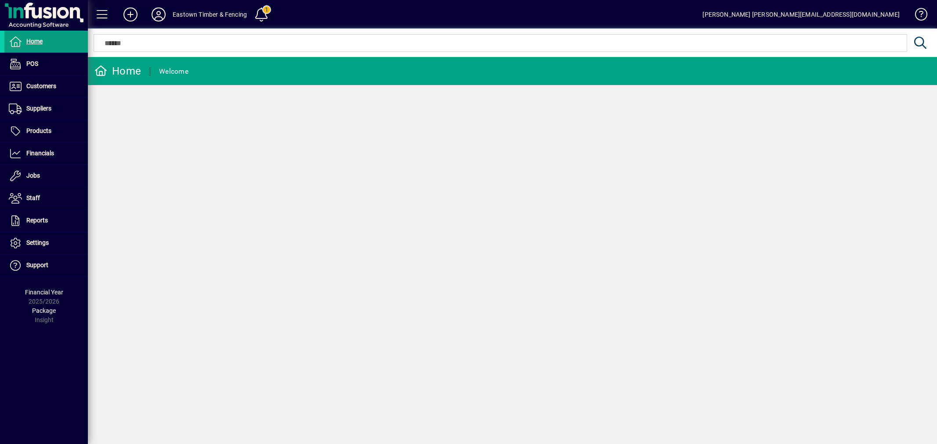 This screenshot has width=937, height=444. I want to click on span: Home, so click(34, 41).